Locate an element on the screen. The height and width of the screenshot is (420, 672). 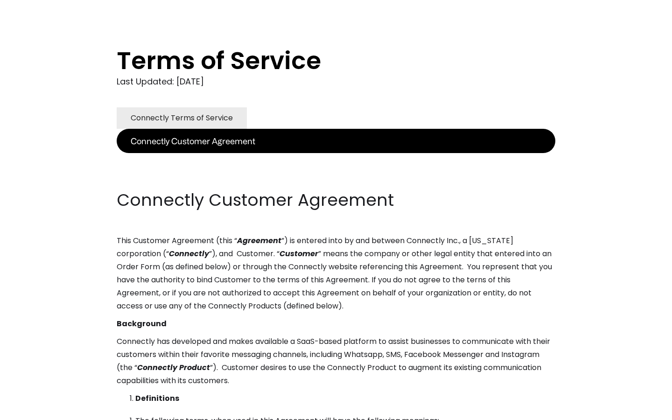
em: Agreement is located at coordinates (259, 240).